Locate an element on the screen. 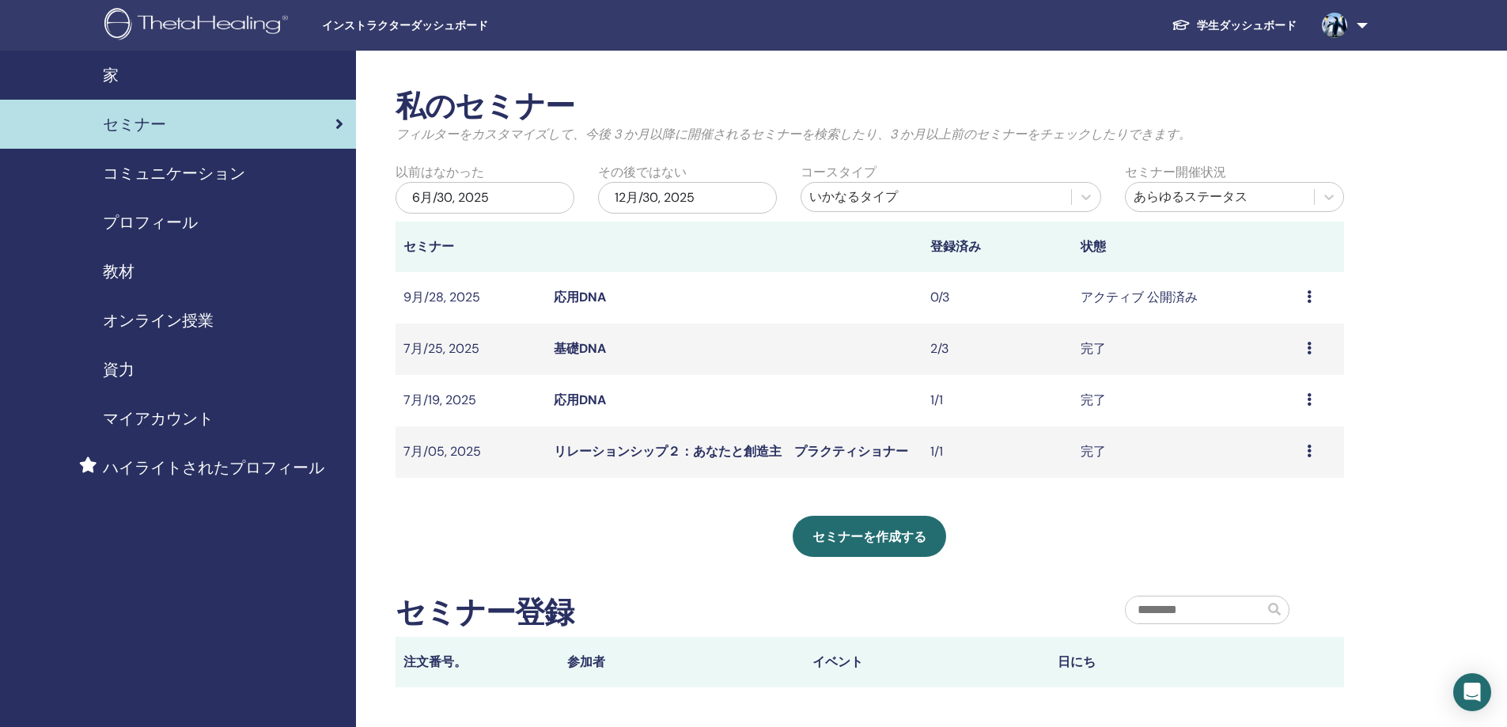 The width and height of the screenshot is (1507, 727). th: 参加者 is located at coordinates (682, 662).